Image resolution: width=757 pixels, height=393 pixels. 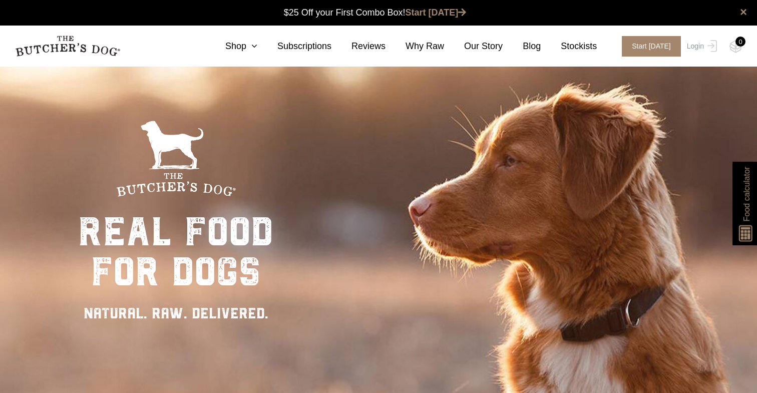 What do you see at coordinates (294, 46) in the screenshot?
I see `a: Subscriptions` at bounding box center [294, 46].